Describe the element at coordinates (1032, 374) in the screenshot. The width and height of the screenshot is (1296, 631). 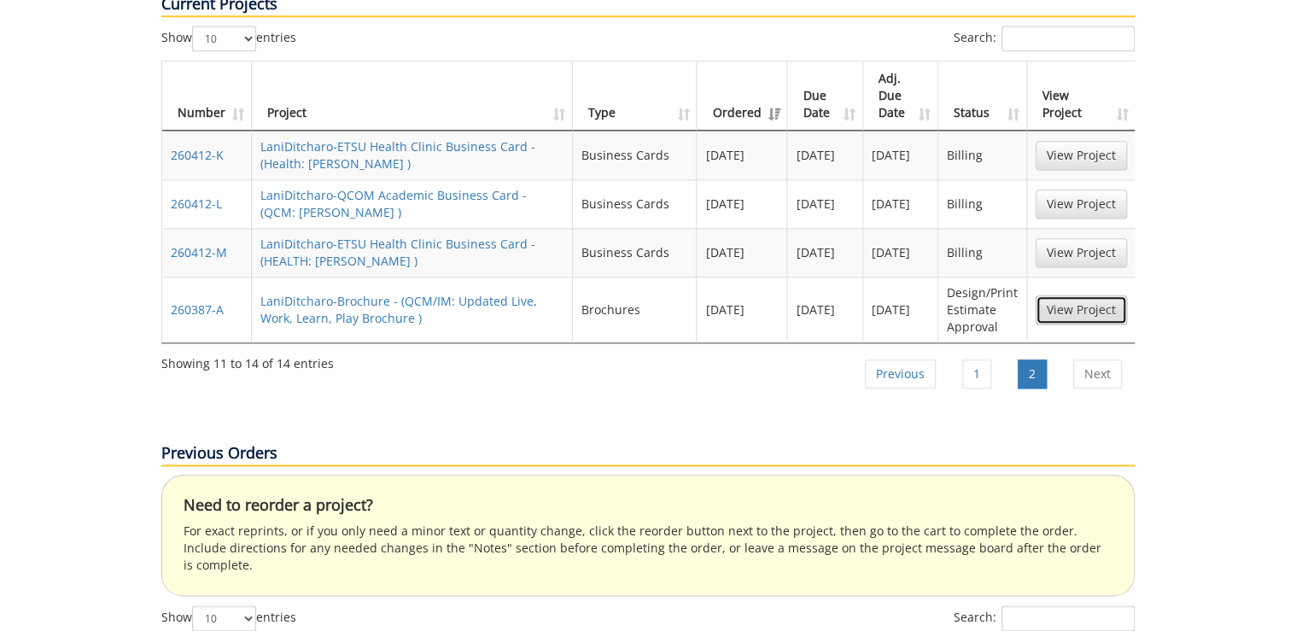
I see `a: 2` at that location.